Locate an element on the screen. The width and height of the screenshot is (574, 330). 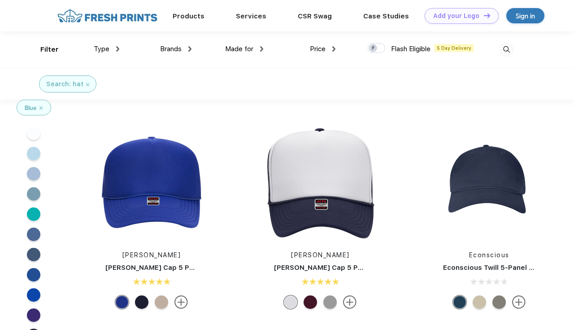
span: 5 Day Delivery is located at coordinates (454, 48).